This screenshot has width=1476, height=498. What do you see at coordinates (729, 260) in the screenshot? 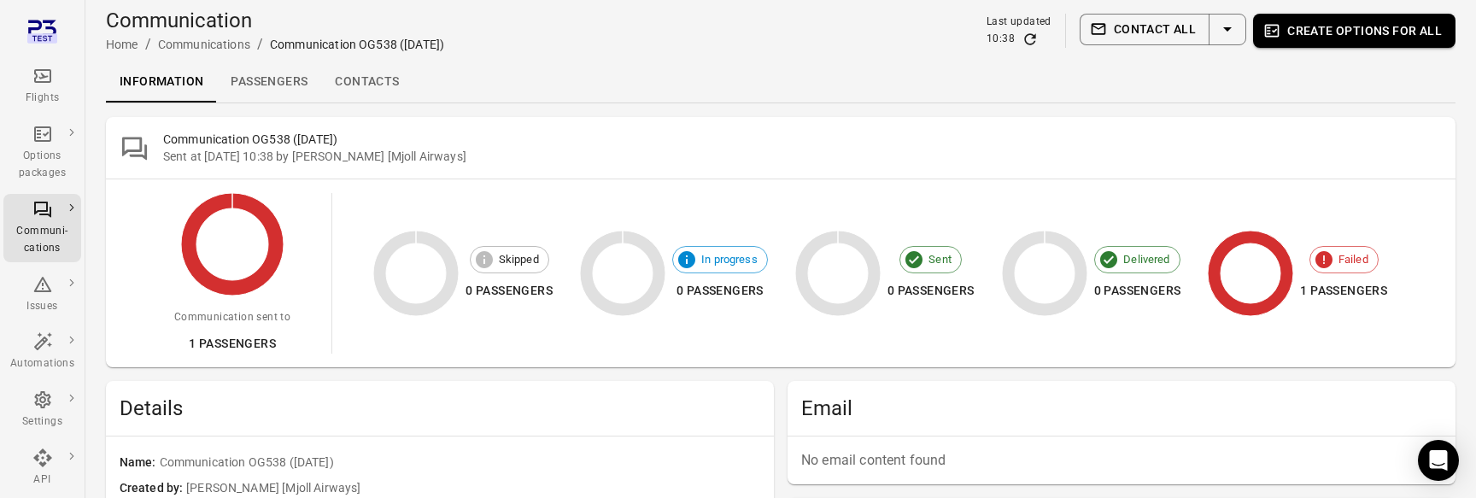
I see `span: In progress` at bounding box center [729, 260].